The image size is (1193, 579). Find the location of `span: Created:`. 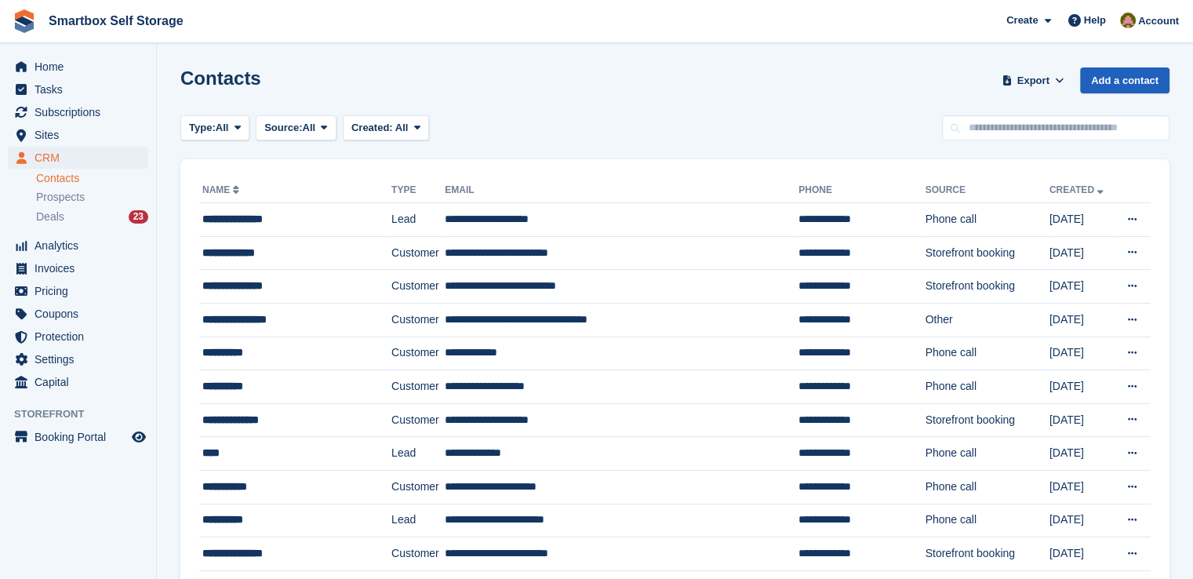

span: Created: is located at coordinates (372, 127).